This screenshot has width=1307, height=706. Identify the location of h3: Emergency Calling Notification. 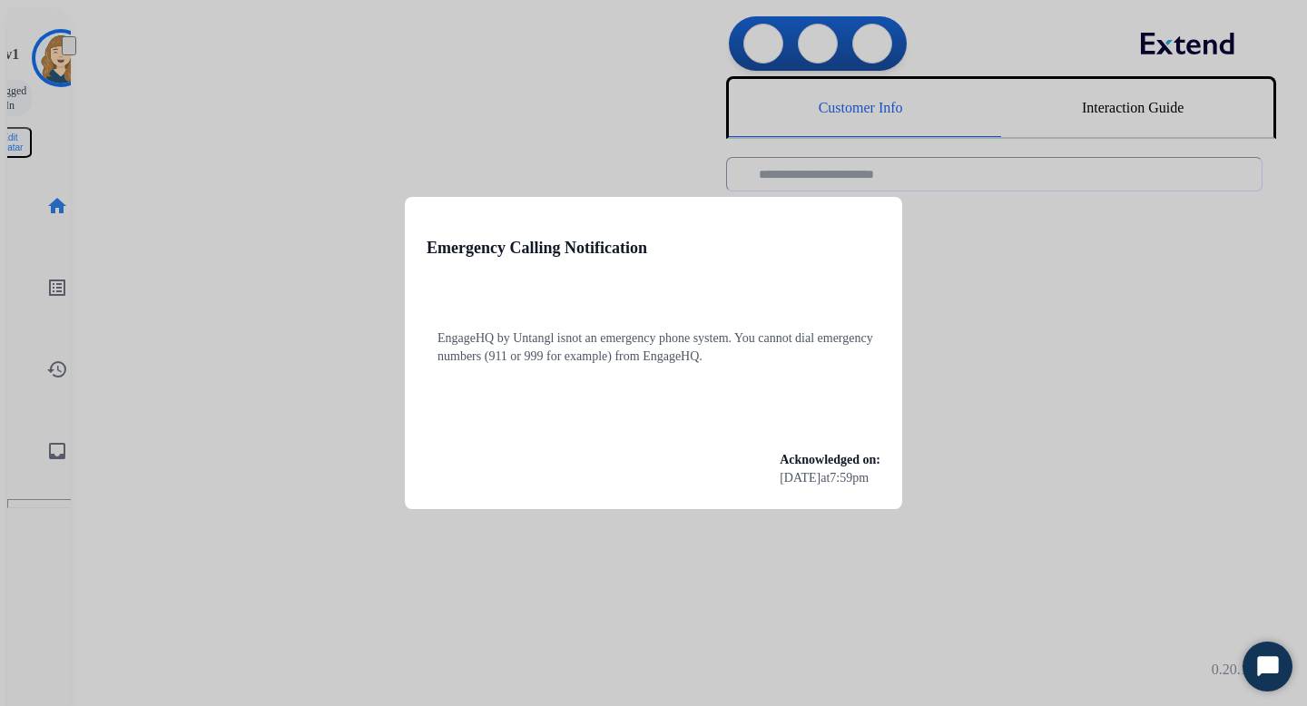
(536, 248).